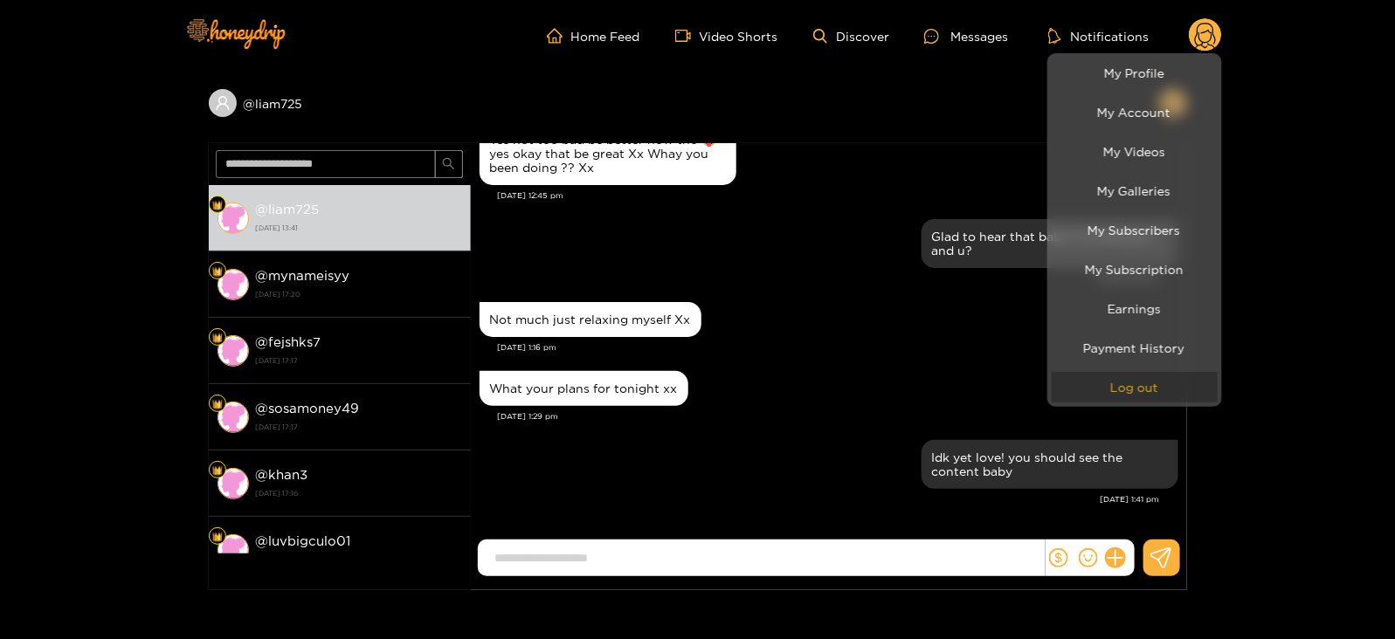 This screenshot has width=1395, height=639. What do you see at coordinates (1134, 269) in the screenshot?
I see `a: My Subscription` at bounding box center [1134, 269].